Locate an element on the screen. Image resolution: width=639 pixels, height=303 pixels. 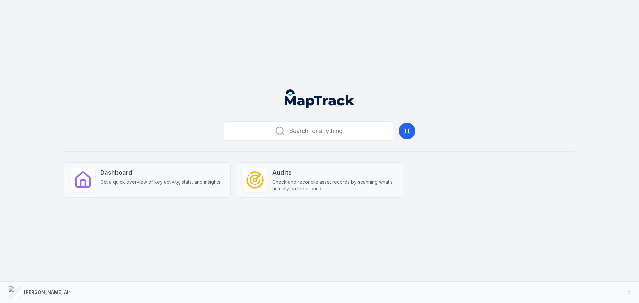
strong: Audits is located at coordinates (334, 173).